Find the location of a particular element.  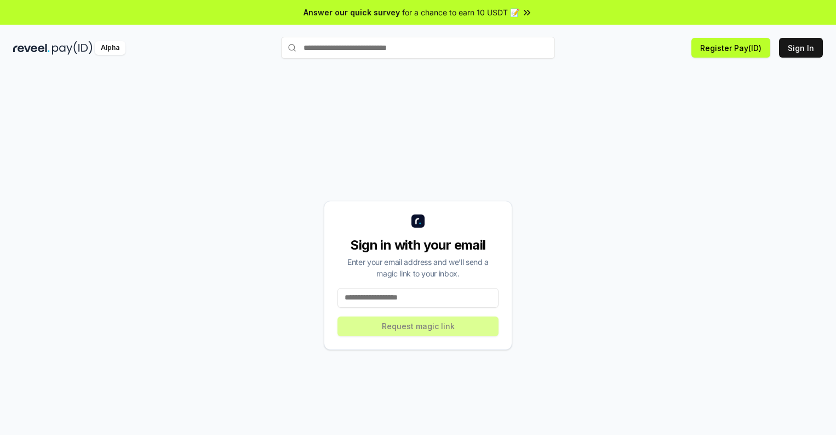

img: reveel_dark is located at coordinates (31, 48).